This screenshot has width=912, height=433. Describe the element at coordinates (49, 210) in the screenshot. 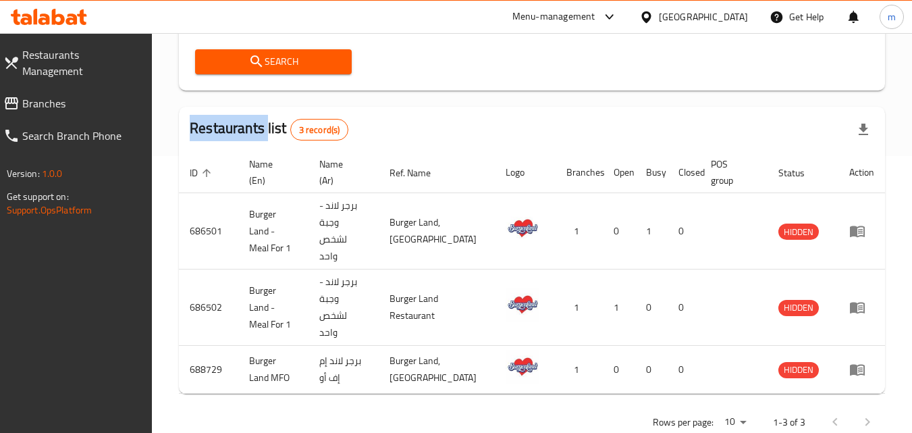

I see `a: Support.OpsPlatform` at that location.